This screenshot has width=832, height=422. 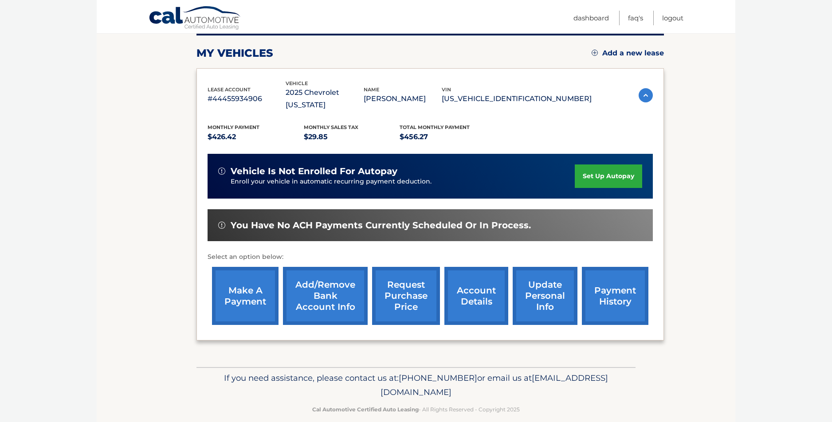 What do you see at coordinates (627, 53) in the screenshot?
I see `a: Add a new lease` at bounding box center [627, 53].